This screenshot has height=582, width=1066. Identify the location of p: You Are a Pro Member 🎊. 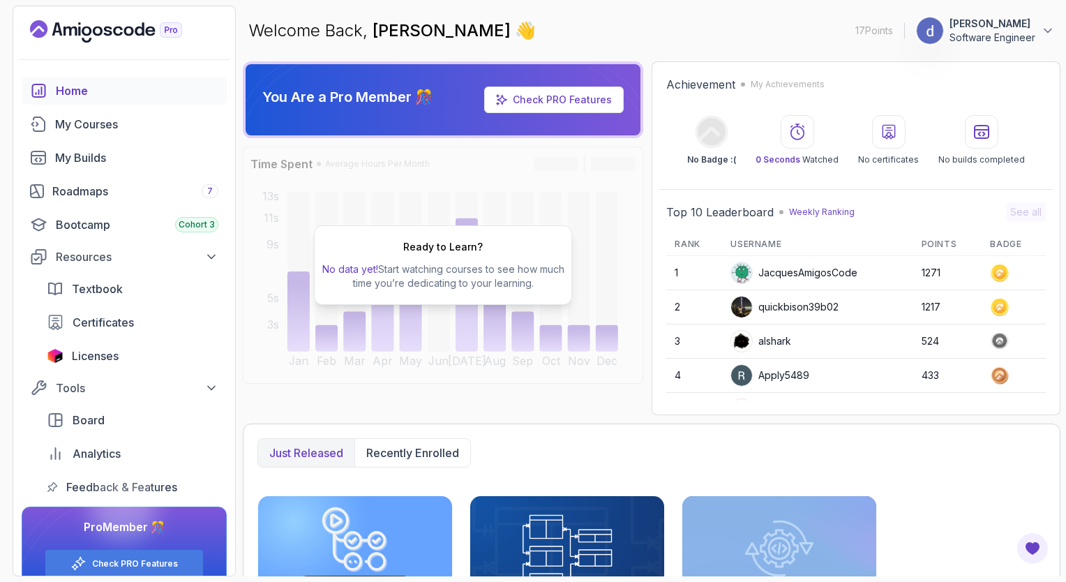
(347, 97).